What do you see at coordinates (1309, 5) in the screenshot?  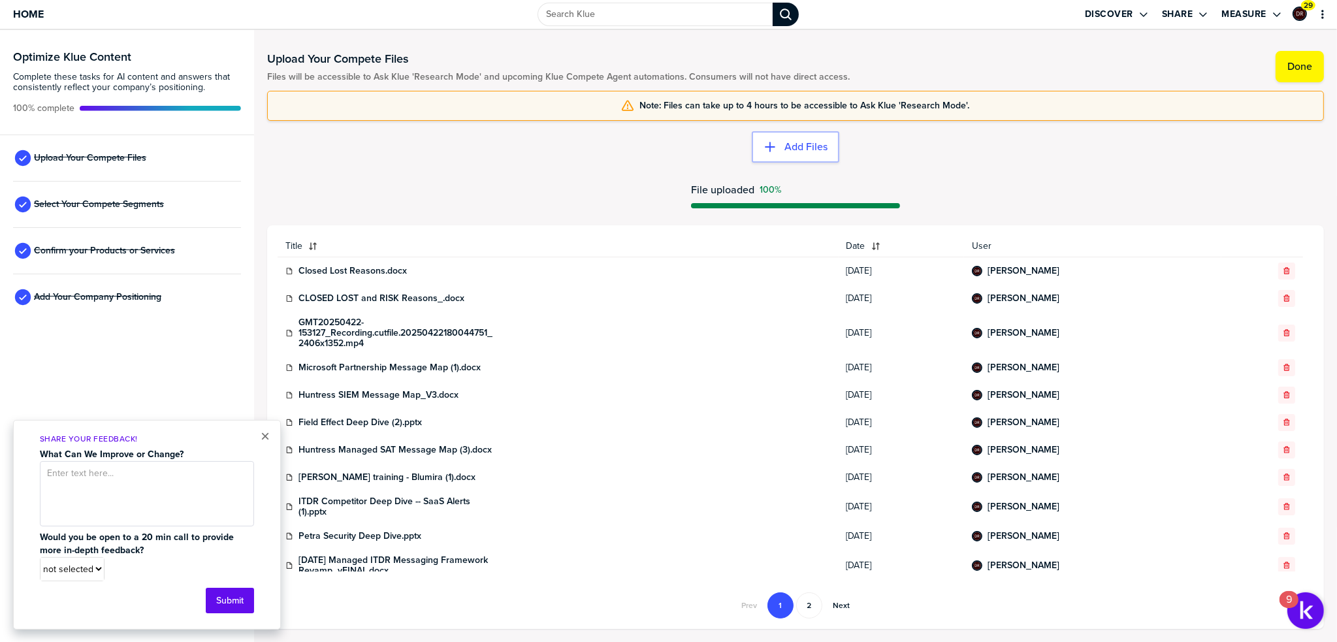 I see `span: 29` at bounding box center [1309, 5].